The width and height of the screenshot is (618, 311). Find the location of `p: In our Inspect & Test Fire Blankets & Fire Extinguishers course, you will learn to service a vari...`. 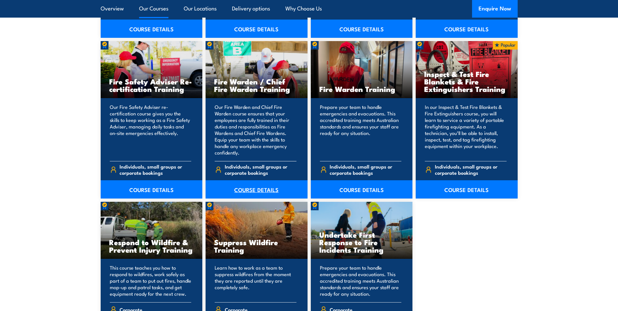

p: In our Inspect & Test Fire Blankets & Fire Extinguishers course, you will learn to service a vari... is located at coordinates (465, 130).